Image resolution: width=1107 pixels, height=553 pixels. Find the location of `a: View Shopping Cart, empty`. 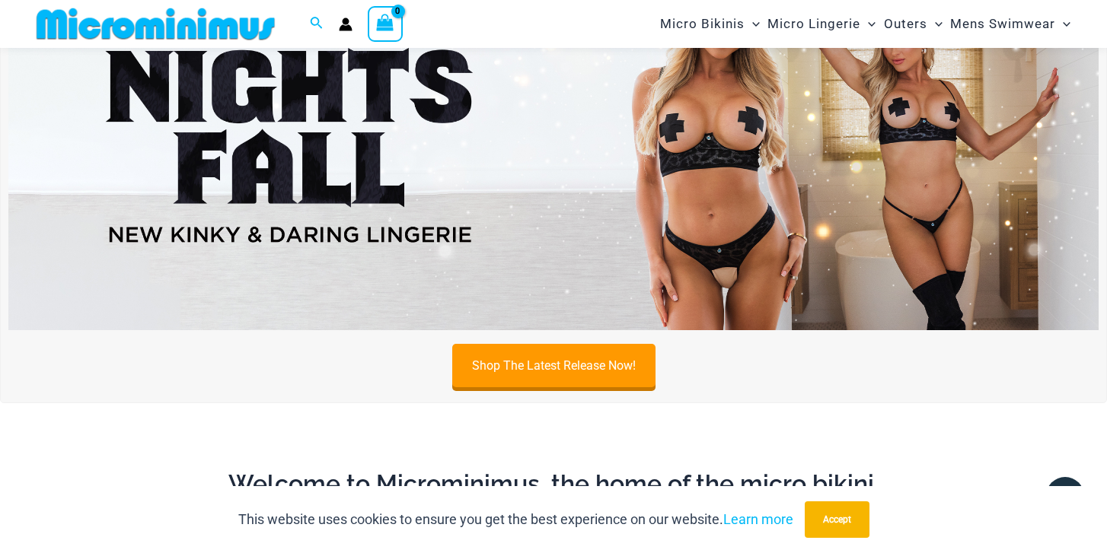

a: View Shopping Cart, empty is located at coordinates (385, 24).